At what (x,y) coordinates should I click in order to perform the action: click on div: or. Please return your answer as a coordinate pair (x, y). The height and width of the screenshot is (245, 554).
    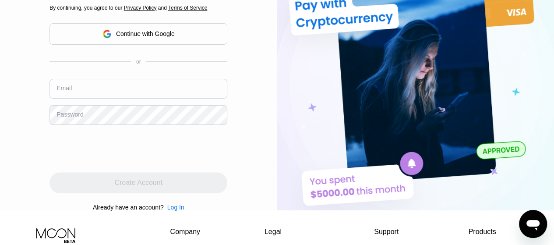
    Looking at the image, I should click on (138, 62).